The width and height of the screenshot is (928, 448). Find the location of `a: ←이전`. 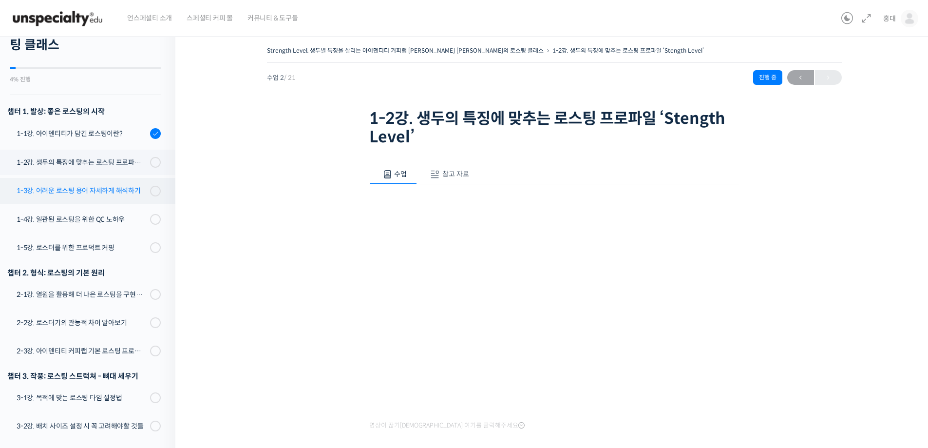

a: ←이전 is located at coordinates (800, 77).